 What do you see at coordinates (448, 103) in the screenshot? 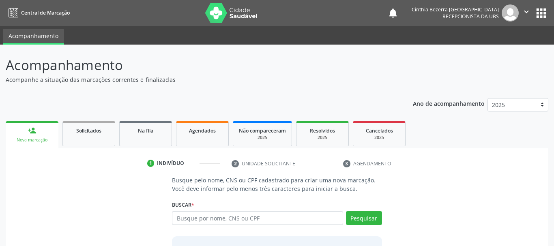
I see `p: Ano de acompanhamento` at bounding box center [448, 103].